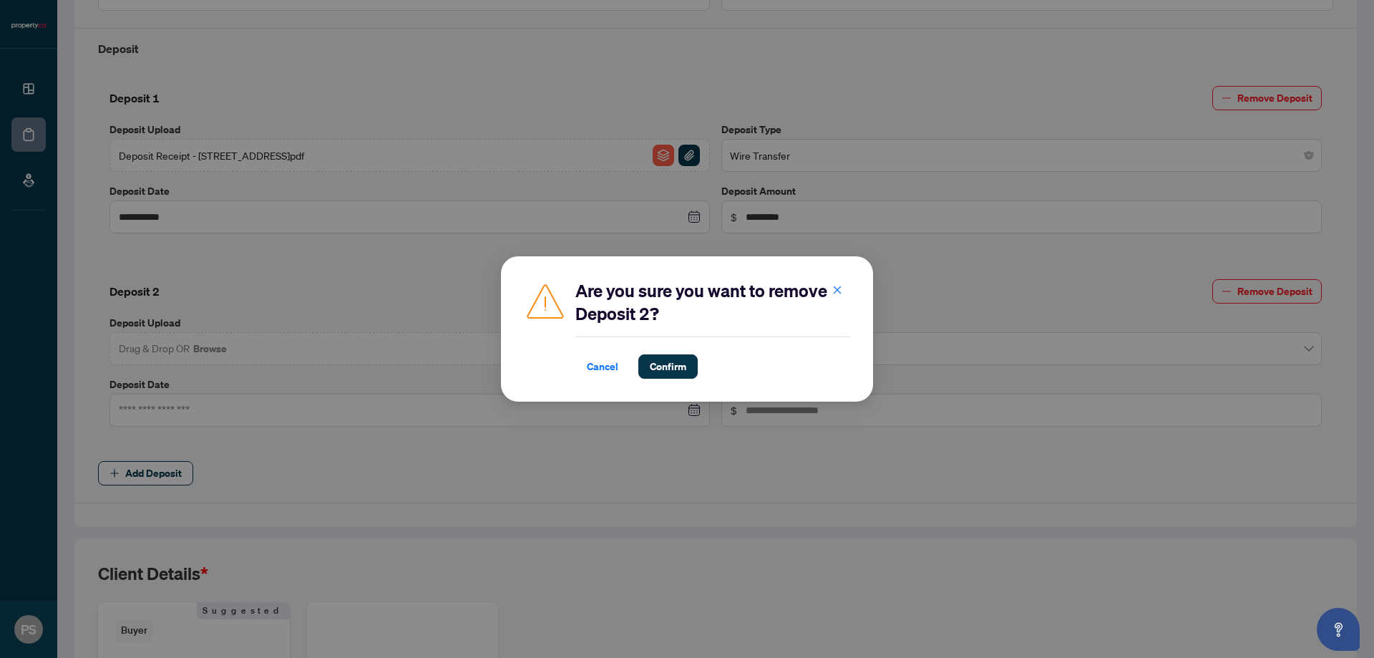 Image resolution: width=1374 pixels, height=658 pixels. What do you see at coordinates (668, 366) in the screenshot?
I see `button: Confirm` at bounding box center [668, 366].